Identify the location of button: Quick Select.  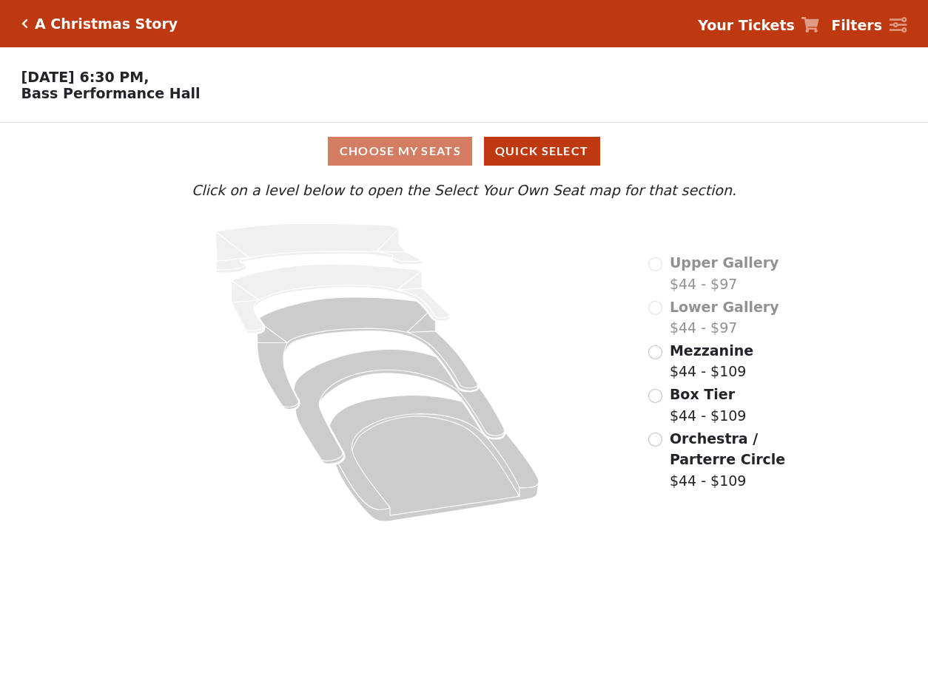
(542, 151).